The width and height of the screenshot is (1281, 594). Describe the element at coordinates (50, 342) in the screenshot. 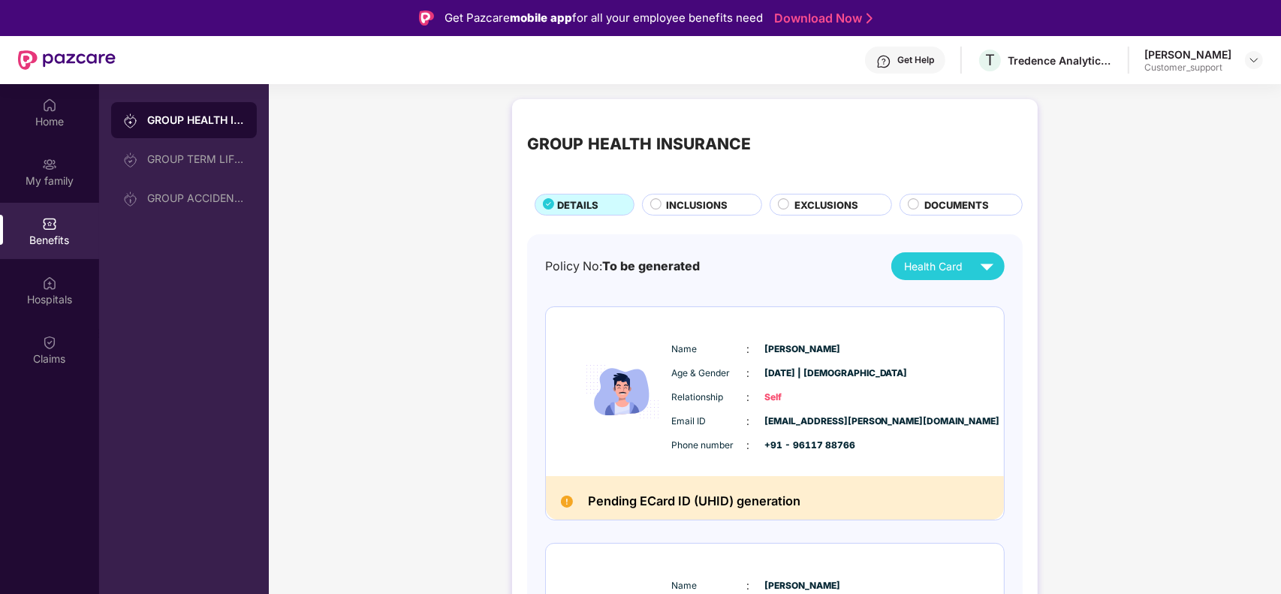

I see `img: svg+xml;base64,PHN2ZyBpZD0iQ2xhaW0iIHhtbG5zPSJodHRwOi8vd3d3LnczLm9yZy8yMDAwL3N2ZyIgd2lkdGg9IjIwIi...` at that location.